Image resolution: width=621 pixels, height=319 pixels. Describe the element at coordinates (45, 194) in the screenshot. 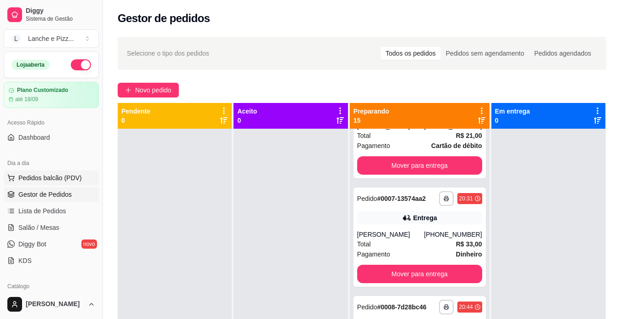

I see `span: Gestor de Pedidos` at that location.